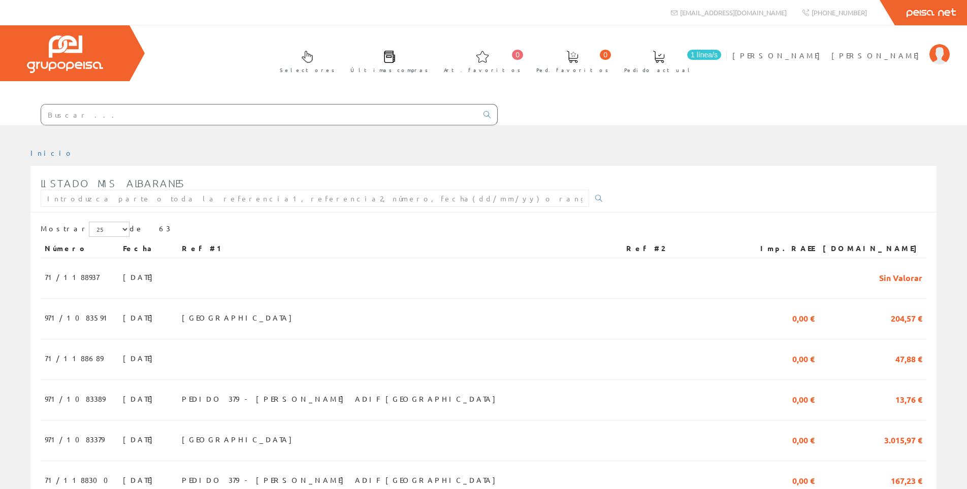 This screenshot has height=489, width=967. Describe the element at coordinates (74, 440) in the screenshot. I see `span: 971/1083379` at that location.